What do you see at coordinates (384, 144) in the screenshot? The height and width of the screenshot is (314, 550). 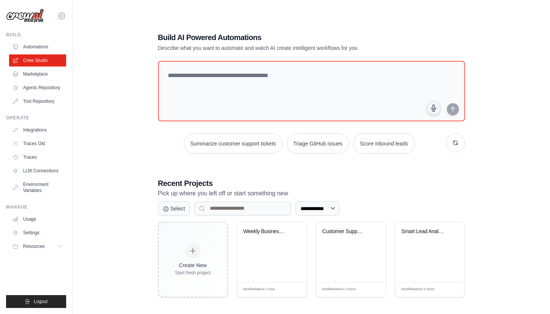 I see `button: Score inbound leads` at bounding box center [384, 144].